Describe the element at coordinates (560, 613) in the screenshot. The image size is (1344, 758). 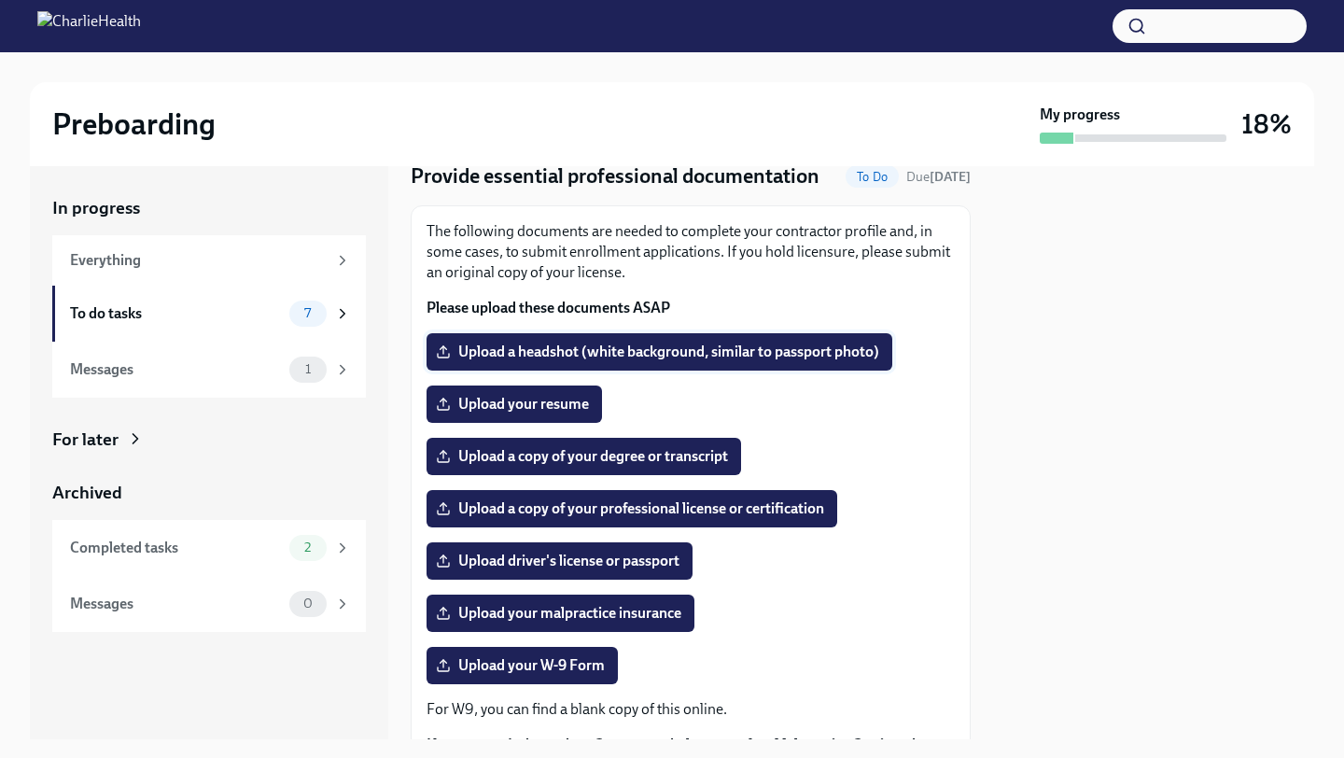
I see `span: Upload your malpractice insurance` at that location.